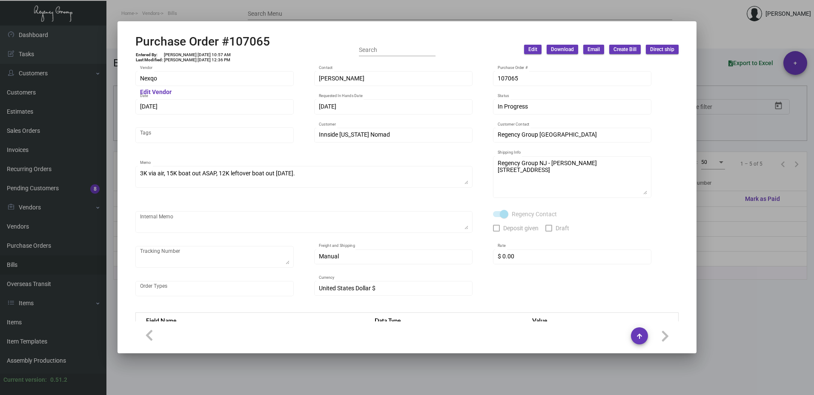 The height and width of the screenshot is (395, 814). I want to click on span: Create Bill, so click(625, 49).